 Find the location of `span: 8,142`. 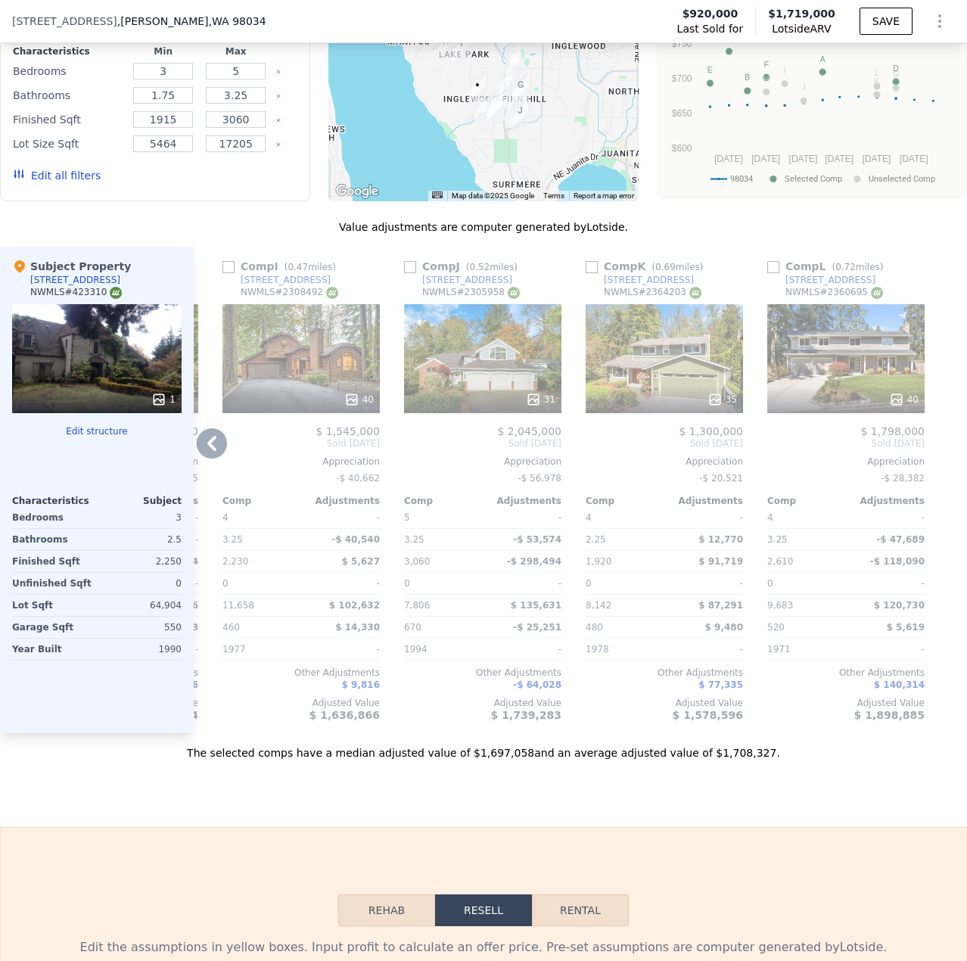

span: 8,142 is located at coordinates (599, 605).